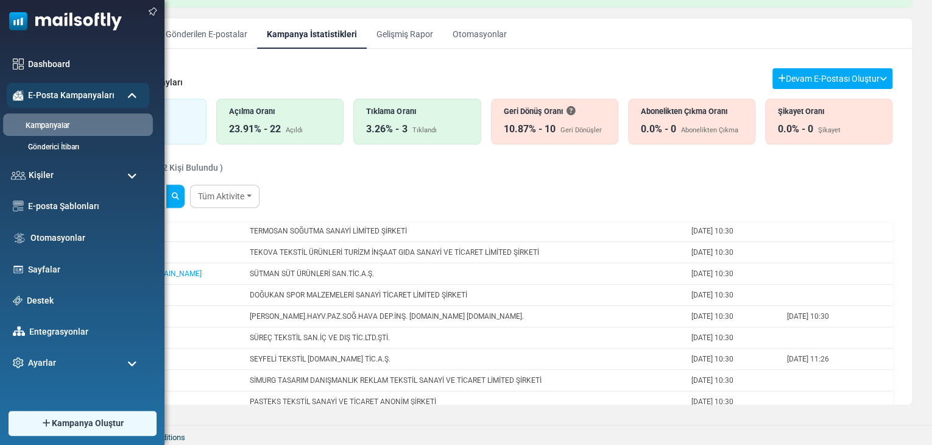 Image resolution: width=932 pixels, height=445 pixels. Describe the element at coordinates (85, 64) in the screenshot. I see `a: Dashboard` at that location.